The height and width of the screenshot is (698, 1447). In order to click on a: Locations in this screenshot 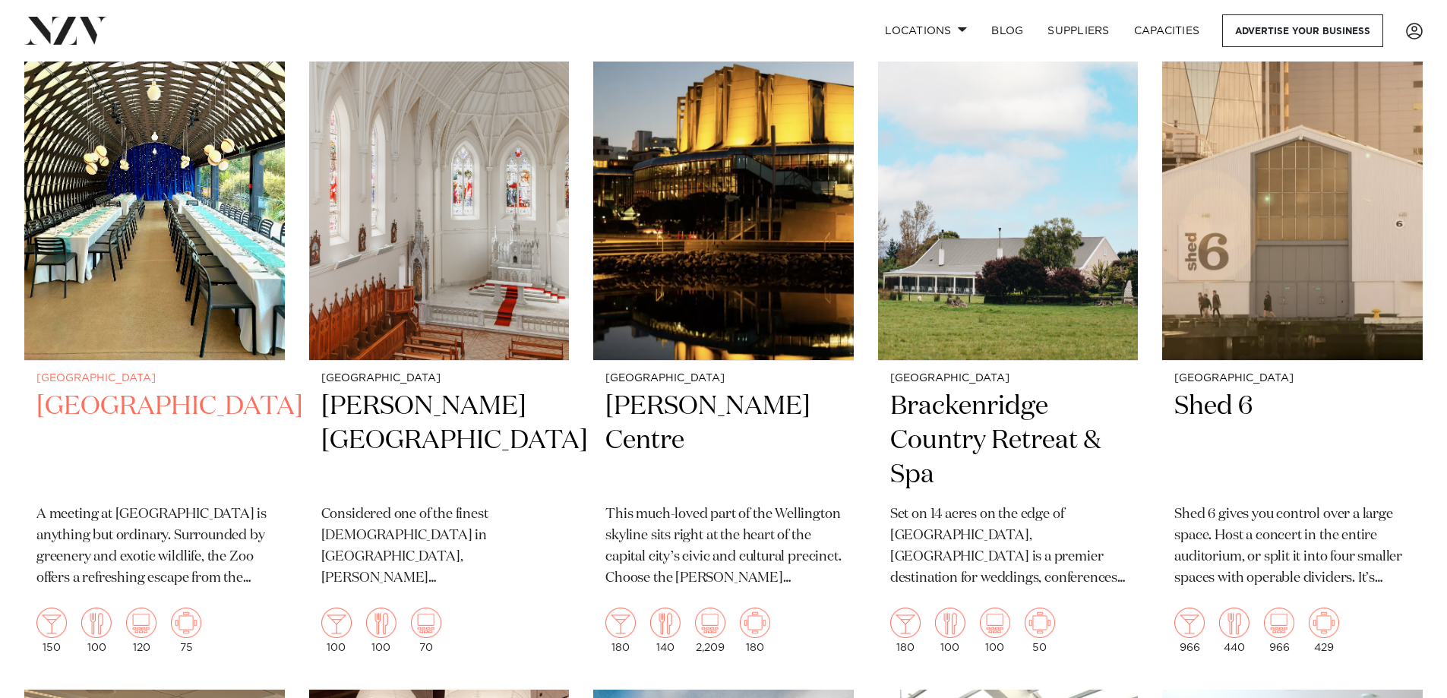, I will do `click(926, 30)`.